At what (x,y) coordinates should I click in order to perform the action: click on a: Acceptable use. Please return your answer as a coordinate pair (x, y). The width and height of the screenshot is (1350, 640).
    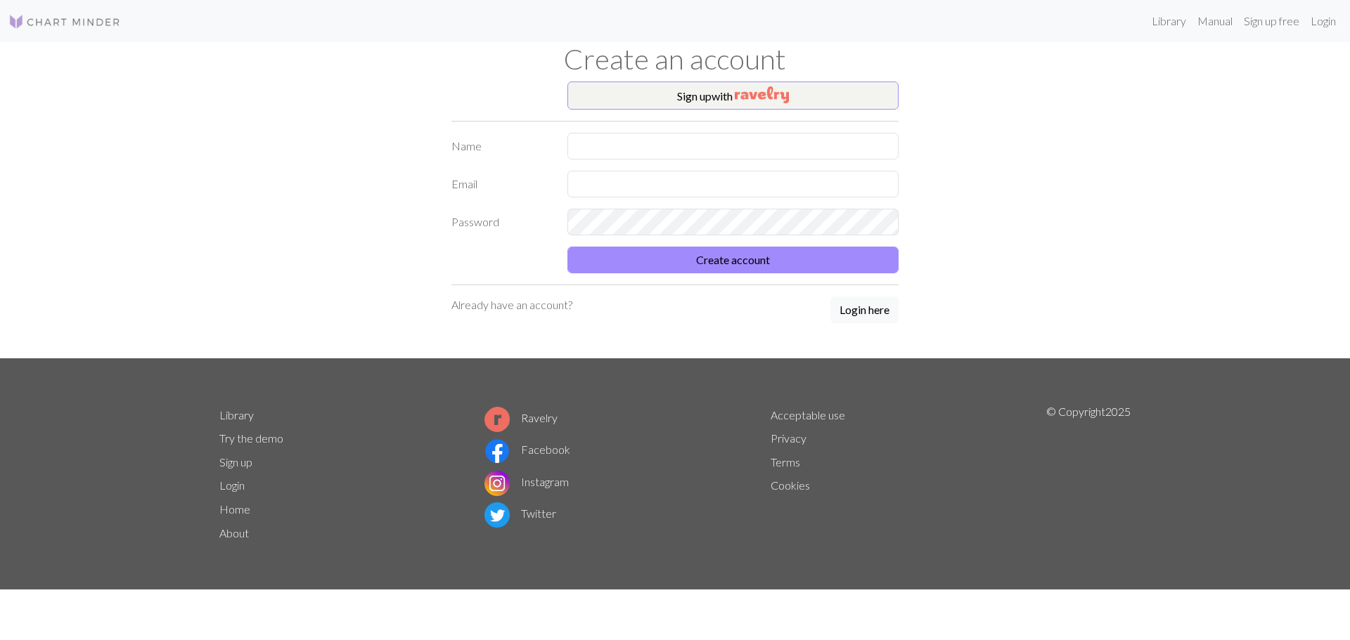
    Looking at the image, I should click on (808, 415).